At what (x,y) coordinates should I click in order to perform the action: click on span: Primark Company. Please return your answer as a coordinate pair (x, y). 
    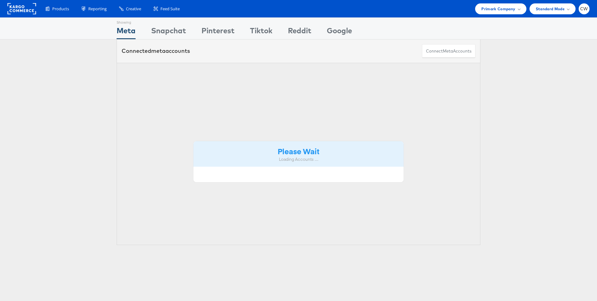
    Looking at the image, I should click on (498, 9).